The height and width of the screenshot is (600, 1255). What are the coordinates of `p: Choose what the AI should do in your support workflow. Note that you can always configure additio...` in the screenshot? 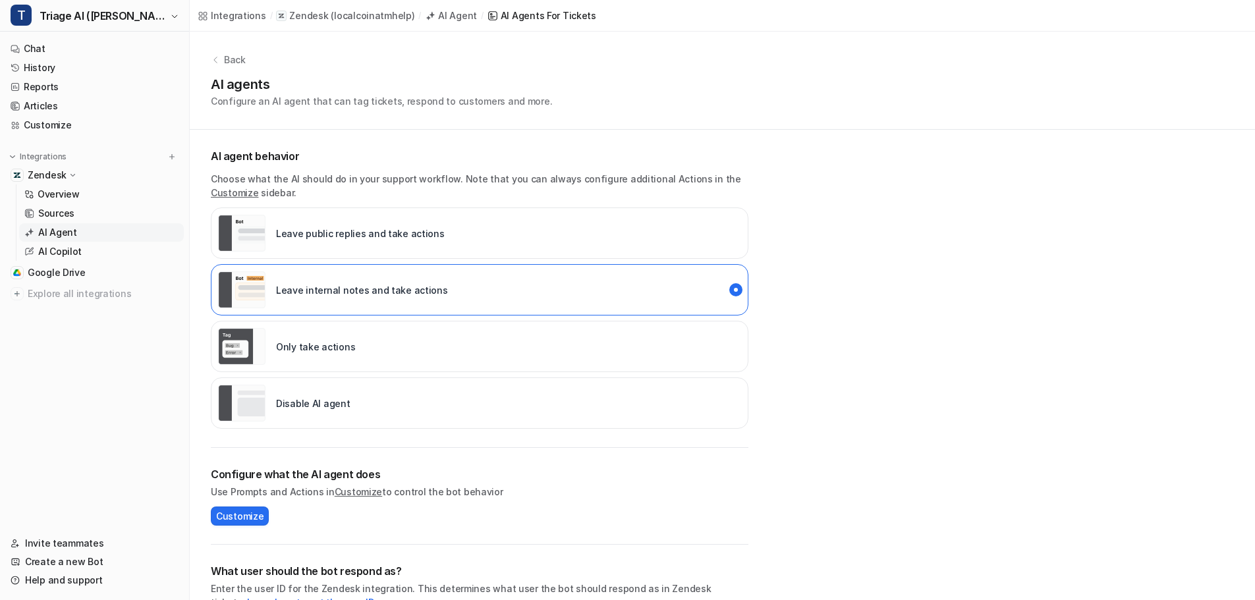 It's located at (479, 186).